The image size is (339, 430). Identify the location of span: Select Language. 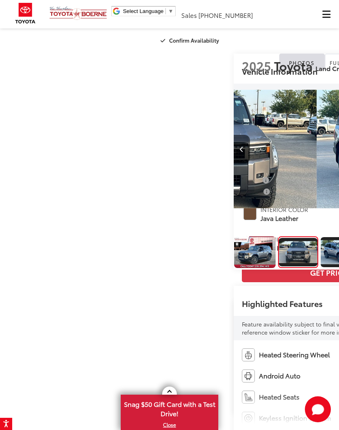
(143, 11).